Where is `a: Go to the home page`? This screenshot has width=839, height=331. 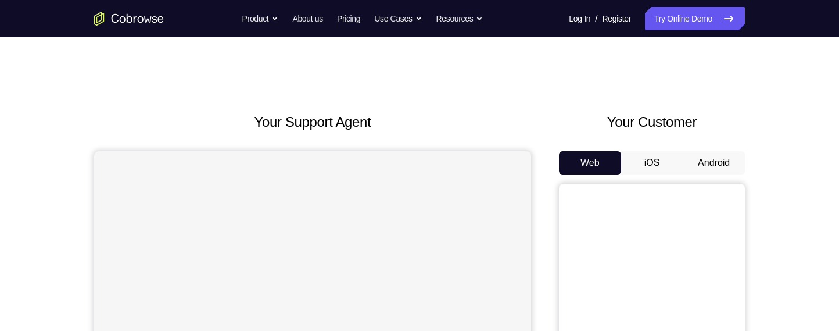
a: Go to the home page is located at coordinates (129, 19).